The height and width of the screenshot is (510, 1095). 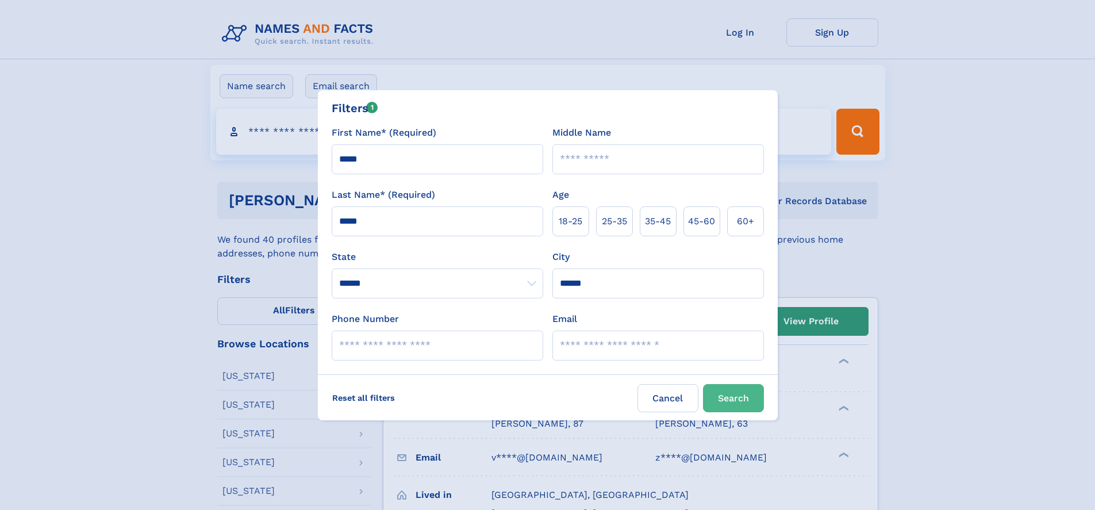 I want to click on label: State, so click(x=437, y=257).